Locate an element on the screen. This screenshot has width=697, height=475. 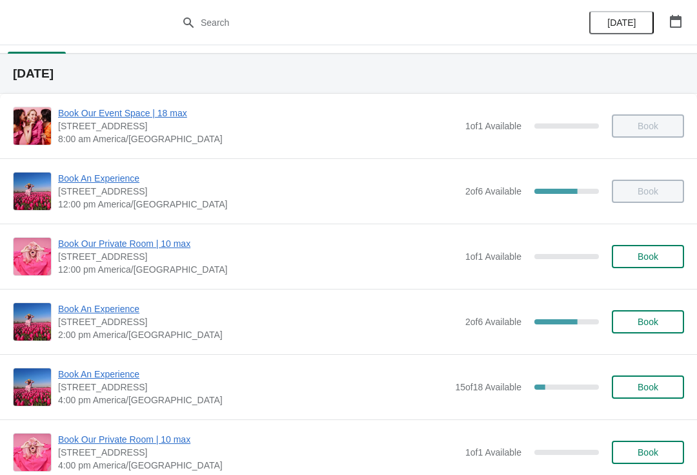
span: 15 of 18 Available is located at coordinates (488, 387).